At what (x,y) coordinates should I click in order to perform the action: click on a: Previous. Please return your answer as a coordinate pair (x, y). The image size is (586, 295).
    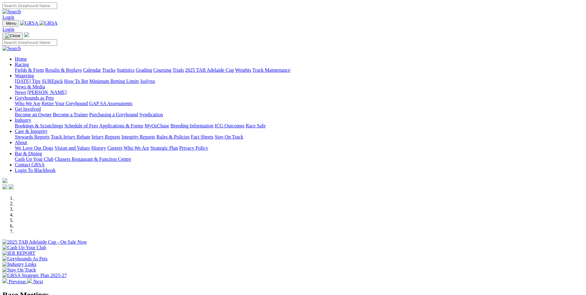
    Looking at the image, I should click on (15, 281).